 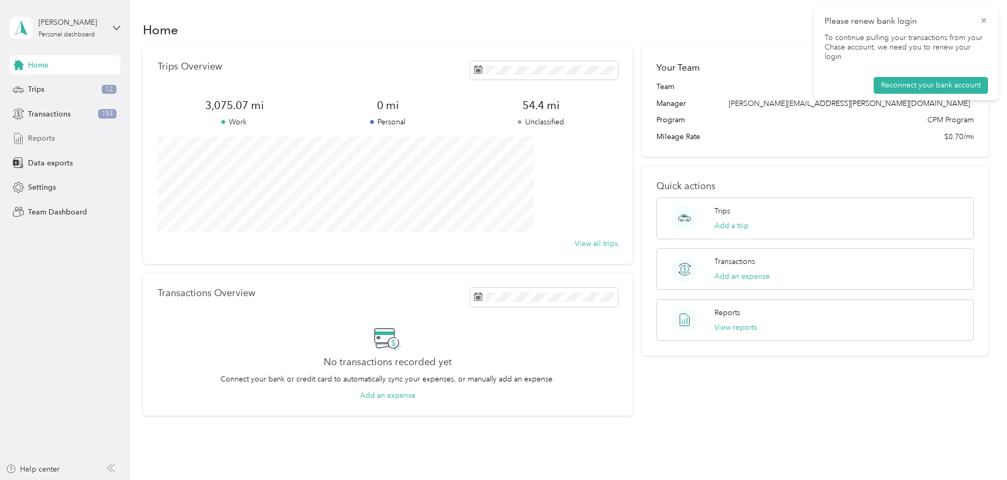 I want to click on span: 54.4 mi, so click(x=541, y=105).